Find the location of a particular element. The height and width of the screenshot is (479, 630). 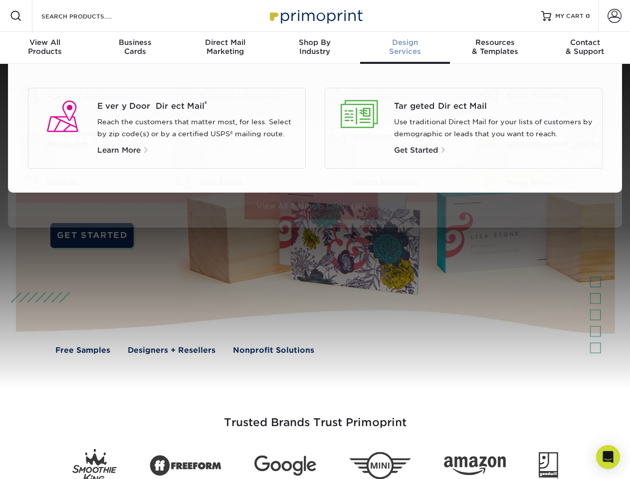

span: Design is located at coordinates (405, 42).